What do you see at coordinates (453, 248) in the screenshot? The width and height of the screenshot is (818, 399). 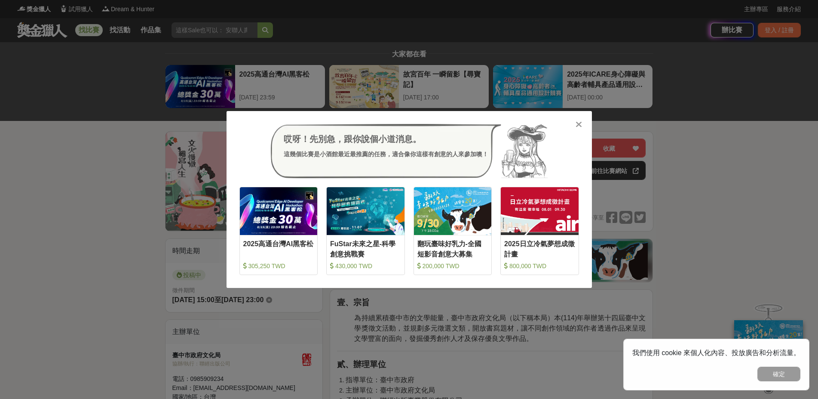 I see `div: 翻玩臺味好乳力-全國短影音創意大募集` at bounding box center [453, 248].